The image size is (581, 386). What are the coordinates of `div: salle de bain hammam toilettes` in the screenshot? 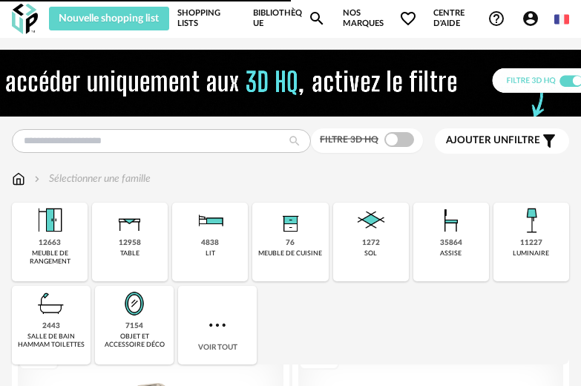 It's located at (51, 340).